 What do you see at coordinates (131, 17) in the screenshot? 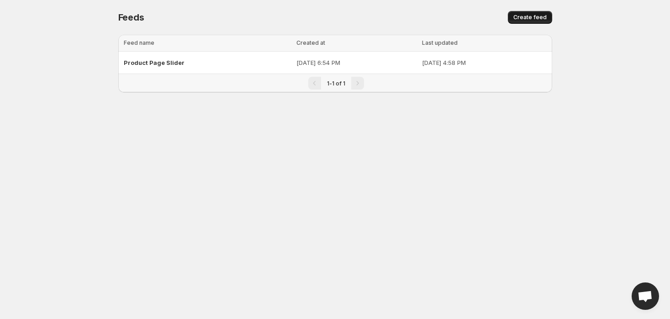
I see `span: Feeds` at bounding box center [131, 17].